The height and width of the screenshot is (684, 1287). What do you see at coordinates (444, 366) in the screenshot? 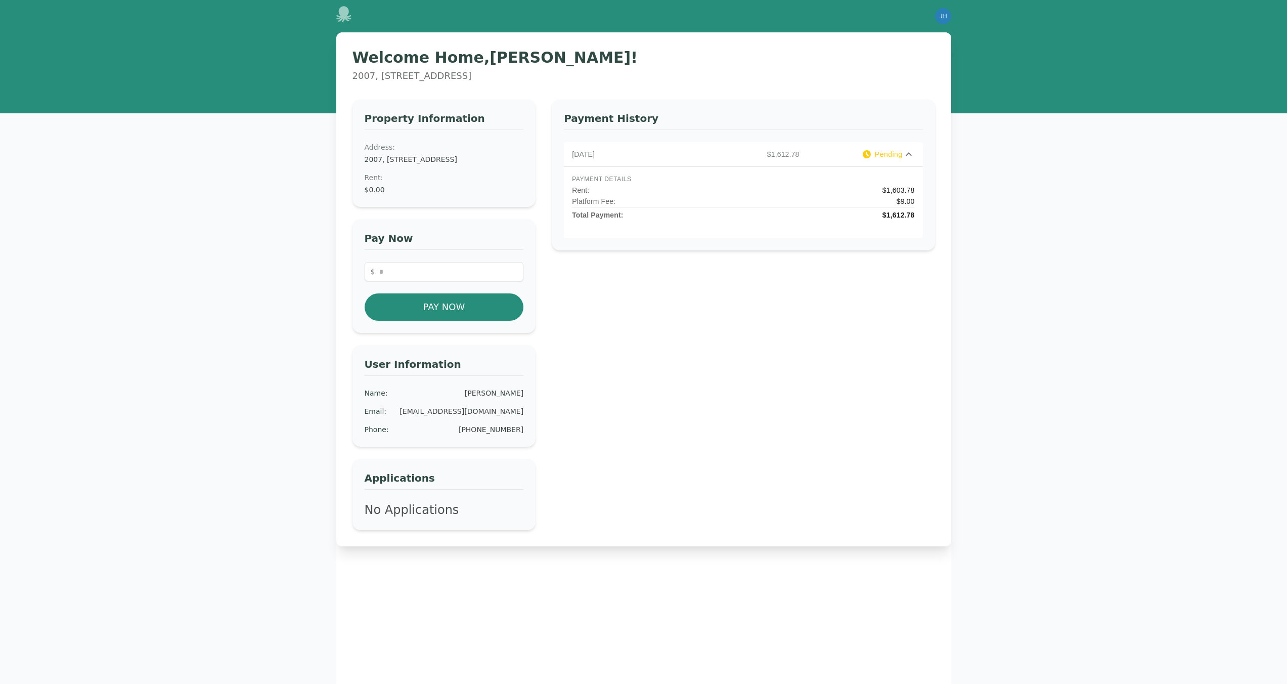
I see `h3: User Information` at bounding box center [444, 366].